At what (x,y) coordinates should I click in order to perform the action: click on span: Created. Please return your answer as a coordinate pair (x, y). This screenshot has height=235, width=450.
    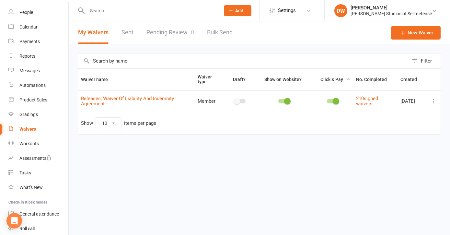
    Looking at the image, I should click on (412, 79).